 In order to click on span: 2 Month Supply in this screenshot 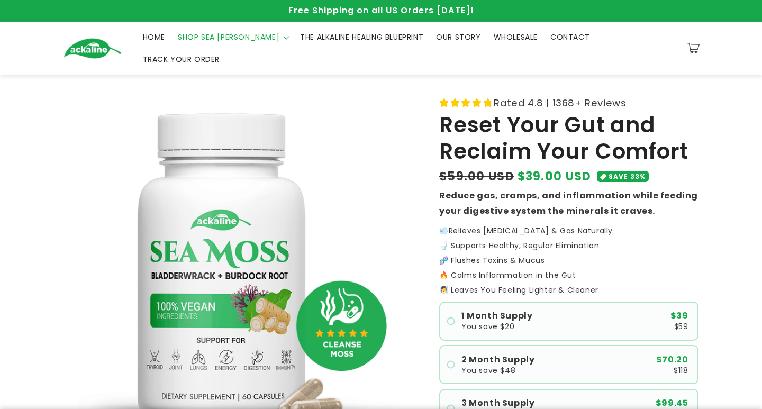, I will do `click(498, 360)`.